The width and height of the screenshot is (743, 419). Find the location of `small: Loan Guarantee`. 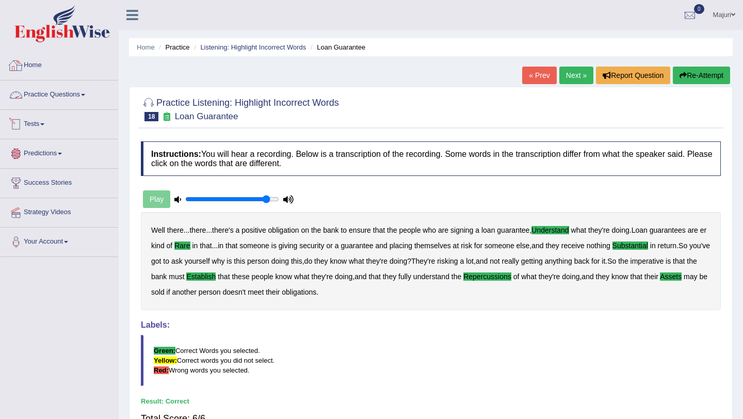

small: Loan Guarantee is located at coordinates (207, 116).